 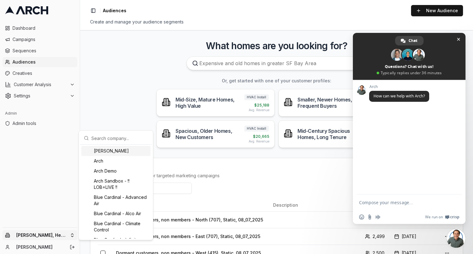 I want to click on div: Suggestions, so click(x=116, y=192).